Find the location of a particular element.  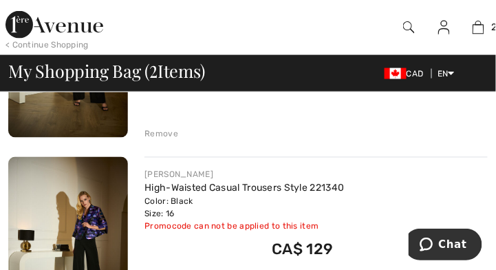

span: EN is located at coordinates (446, 74).